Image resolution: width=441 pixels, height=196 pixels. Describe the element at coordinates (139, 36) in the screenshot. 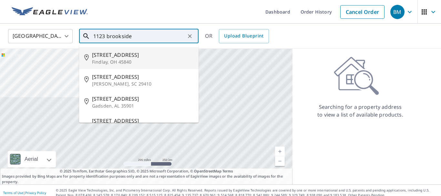

I see `input: Search by address or latitude-longitude` at that location.